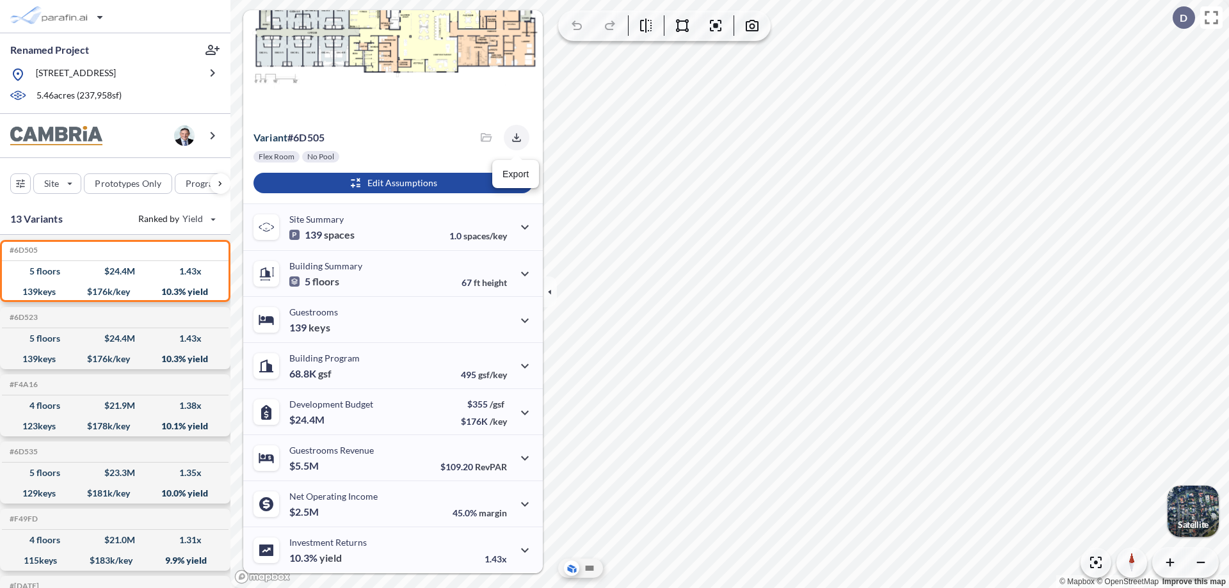 This screenshot has width=1229, height=588. I want to click on p: Building Program, so click(325, 358).